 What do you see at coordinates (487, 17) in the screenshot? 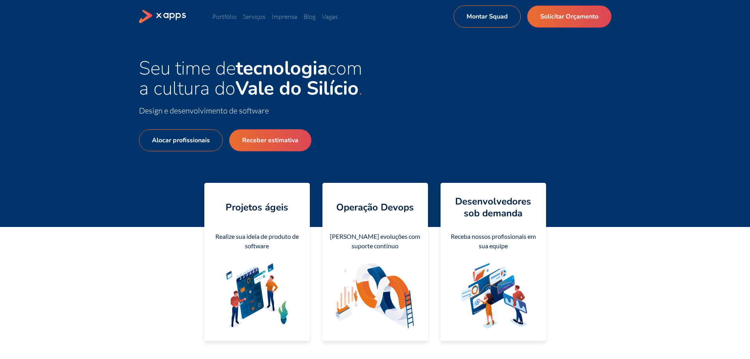
I see `a: Montar Squad` at bounding box center [487, 17].